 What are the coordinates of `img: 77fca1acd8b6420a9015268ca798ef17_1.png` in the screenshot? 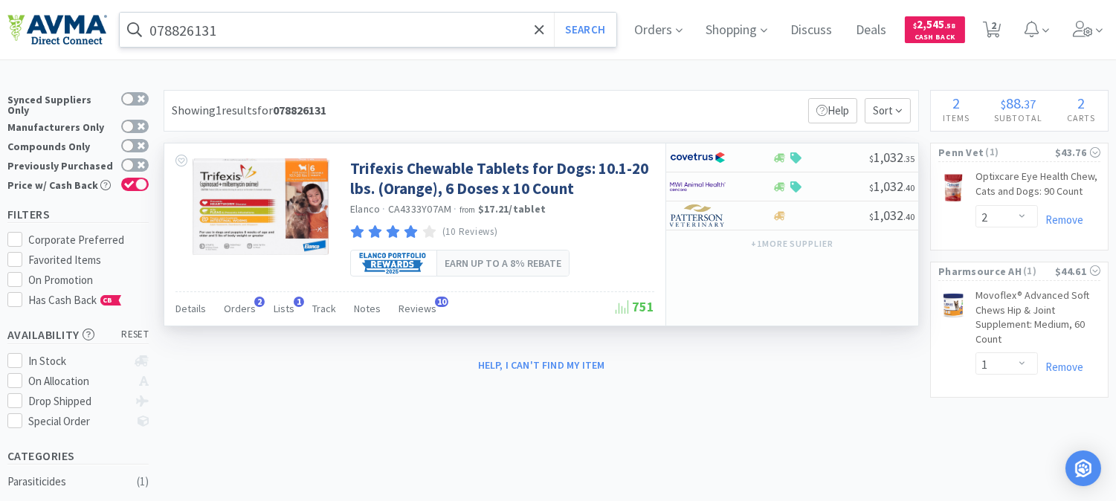 It's located at (698, 158).